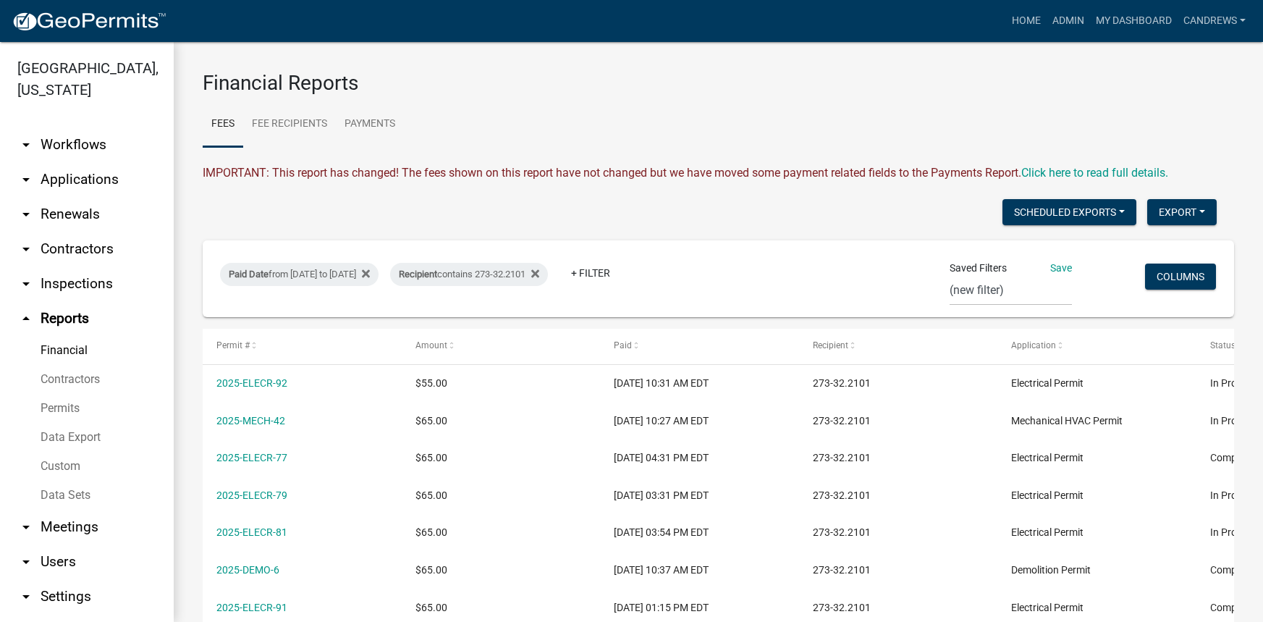 The height and width of the screenshot is (622, 1263). Describe the element at coordinates (251, 421) in the screenshot. I see `a: 2025-MECH-42` at that location.